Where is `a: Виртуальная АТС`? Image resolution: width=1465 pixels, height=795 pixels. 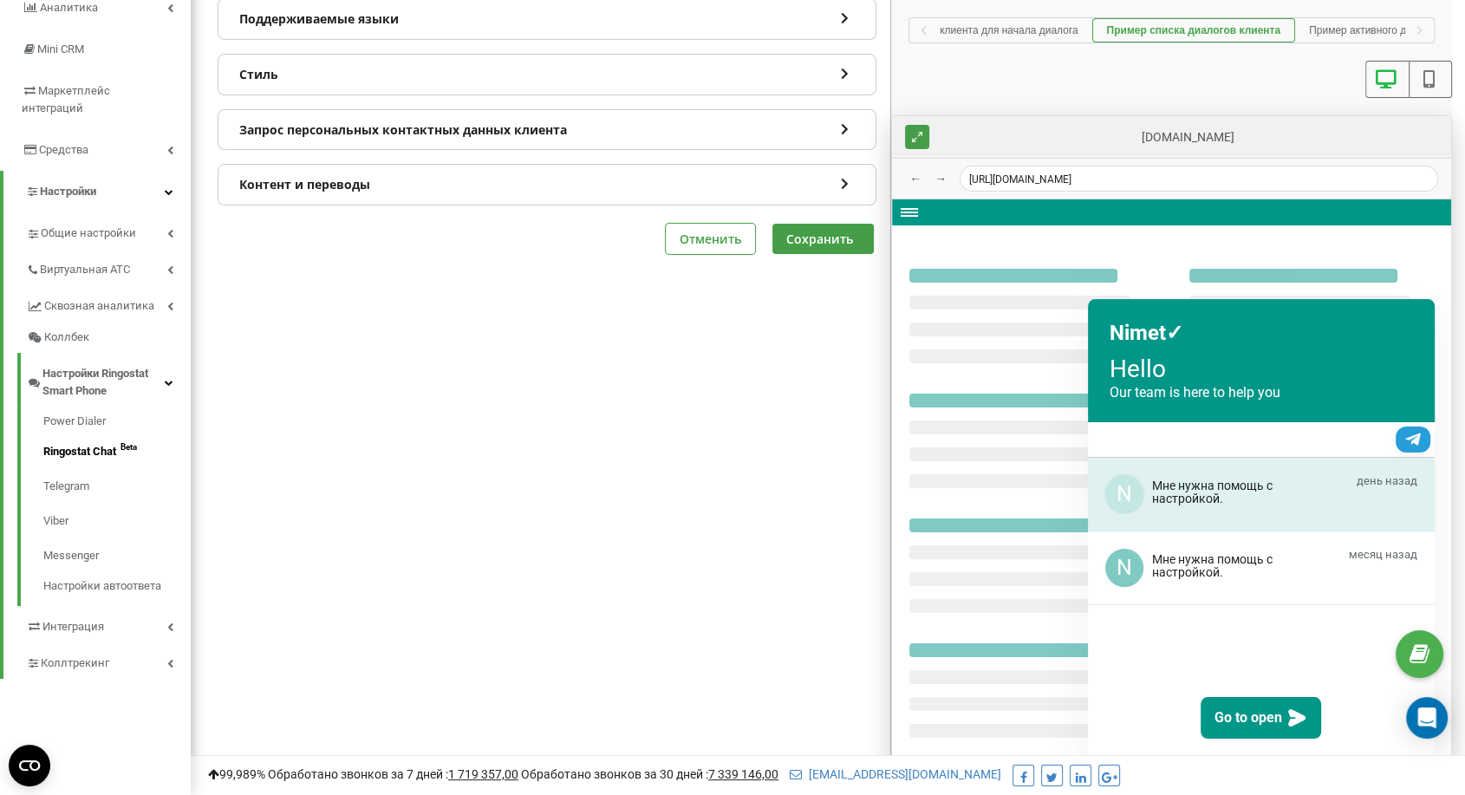
a: Виртуальная АТС is located at coordinates (108, 267).